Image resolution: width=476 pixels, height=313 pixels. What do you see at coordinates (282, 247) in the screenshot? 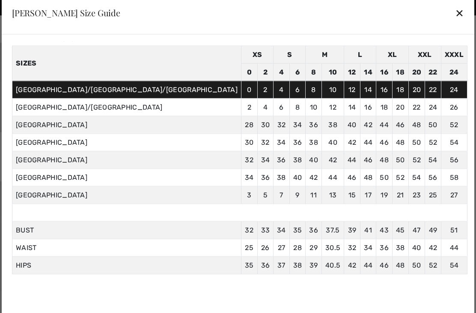
I see `span: 27` at bounding box center [282, 247].